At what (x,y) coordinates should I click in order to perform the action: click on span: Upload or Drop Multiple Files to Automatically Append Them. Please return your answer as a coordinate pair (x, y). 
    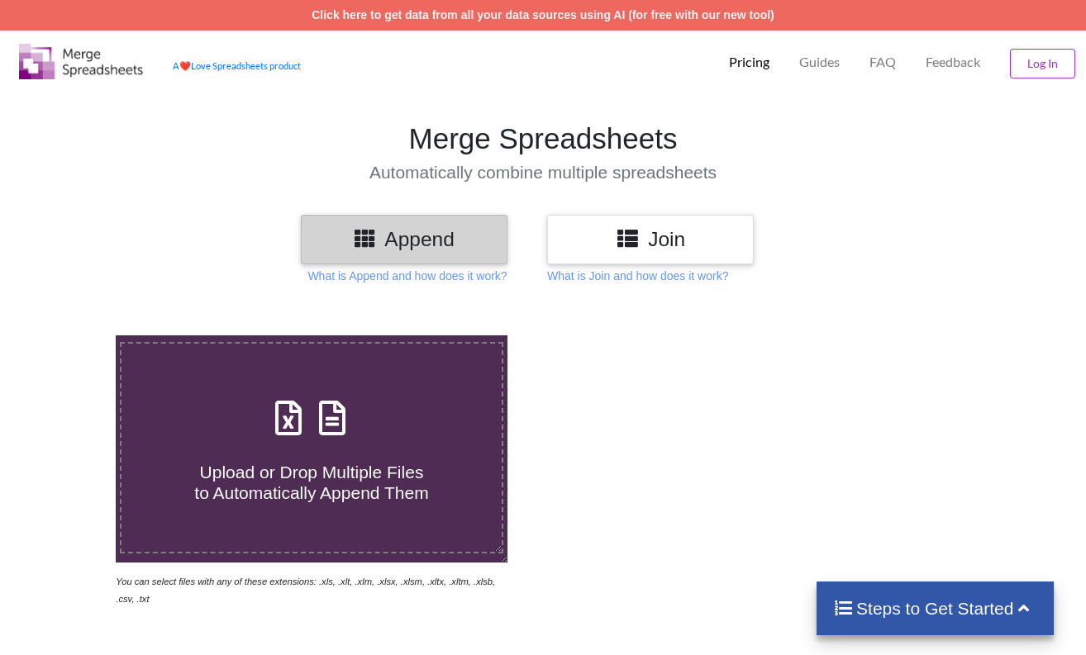
    Looking at the image, I should click on (311, 483).